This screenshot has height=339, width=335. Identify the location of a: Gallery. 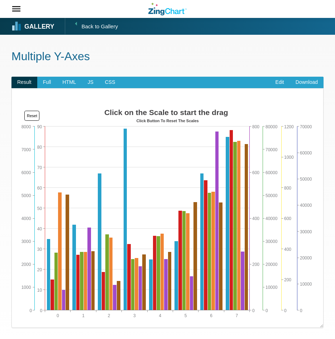
(33, 27).